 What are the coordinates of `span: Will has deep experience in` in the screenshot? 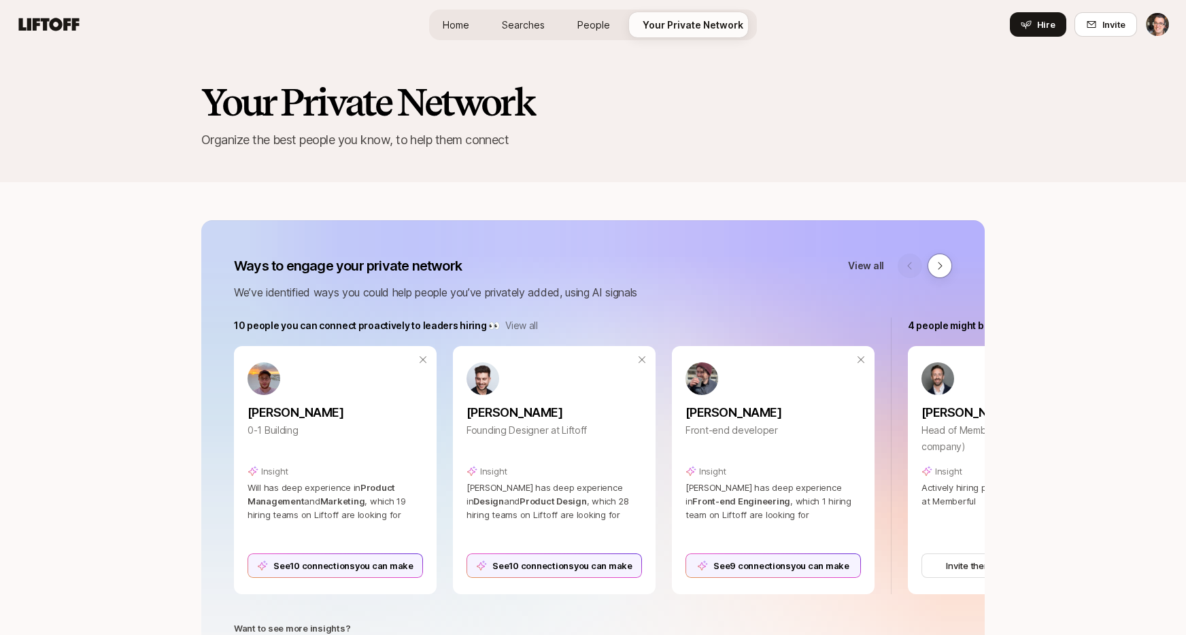 It's located at (304, 487).